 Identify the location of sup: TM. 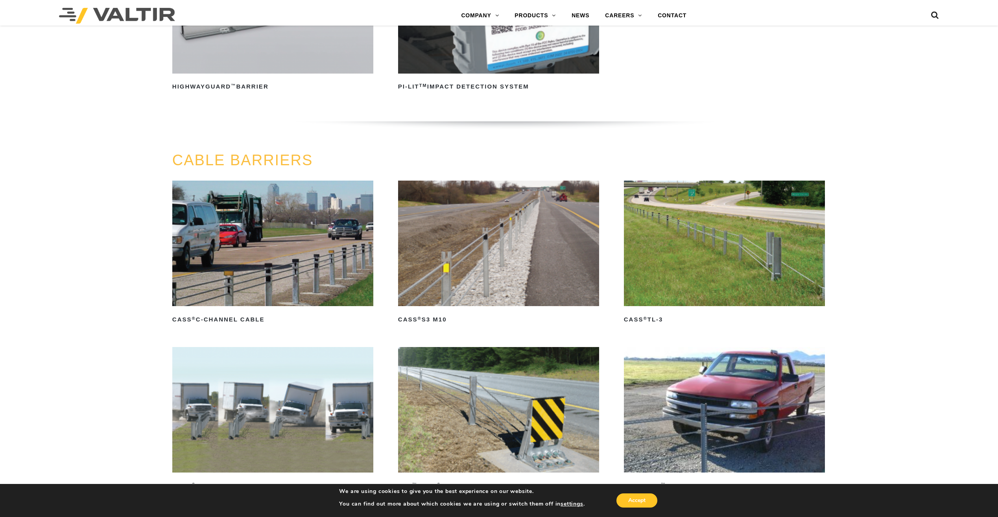
(423, 85).